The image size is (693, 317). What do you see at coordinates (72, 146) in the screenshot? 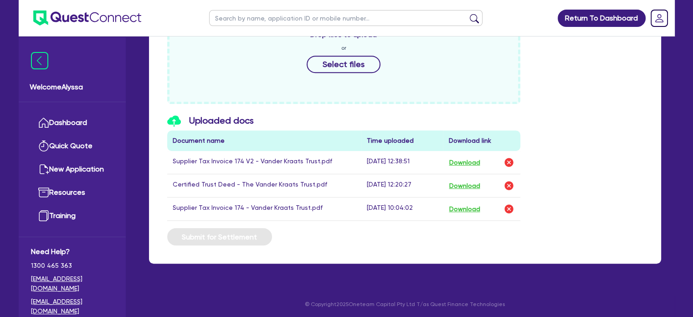
I see `a: Quick Quote` at bounding box center [72, 146].